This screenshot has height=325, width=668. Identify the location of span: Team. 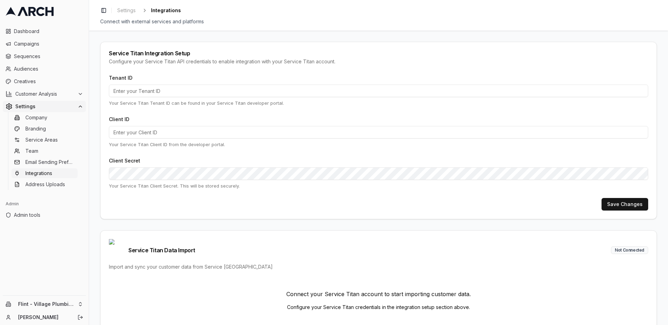
(32, 151).